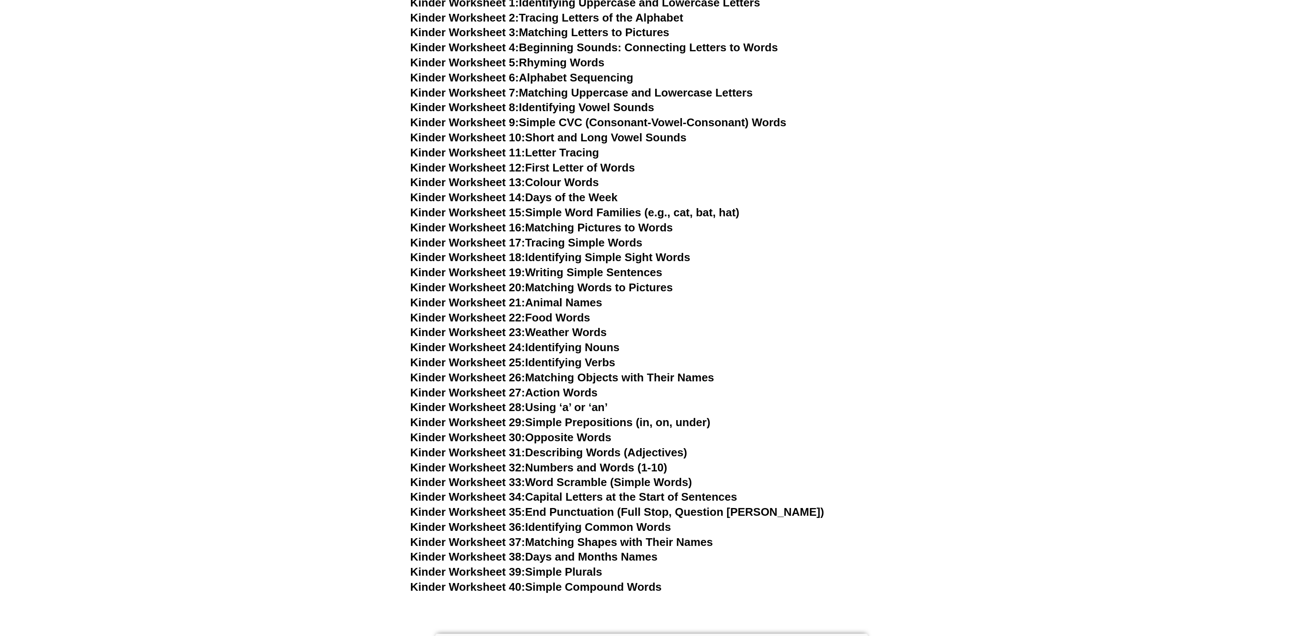  I want to click on span: Kinder Worksheet 3:, so click(465, 32).